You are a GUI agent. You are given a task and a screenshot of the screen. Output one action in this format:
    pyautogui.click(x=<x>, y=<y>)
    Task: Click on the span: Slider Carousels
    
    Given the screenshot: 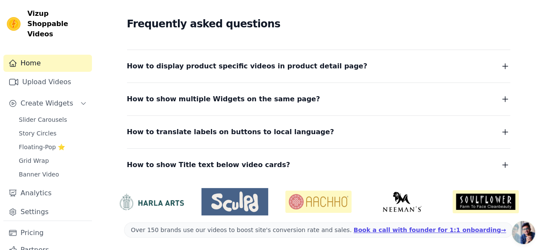 What is the action you would take?
    pyautogui.click(x=43, y=120)
    